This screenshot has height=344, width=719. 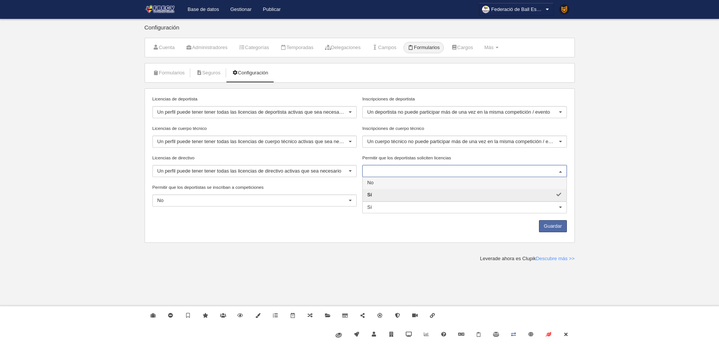 I want to click on img: OaJq7rr1lI7g.30x30.jpg, so click(x=486, y=9).